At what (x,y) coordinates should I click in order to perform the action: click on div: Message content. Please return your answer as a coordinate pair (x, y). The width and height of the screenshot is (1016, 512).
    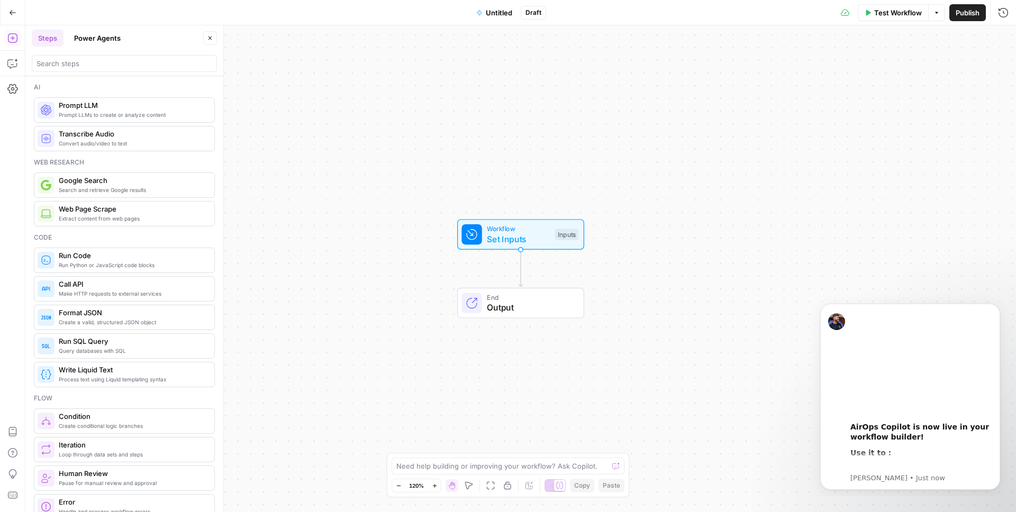
    Looking at the image, I should click on (117, 96).